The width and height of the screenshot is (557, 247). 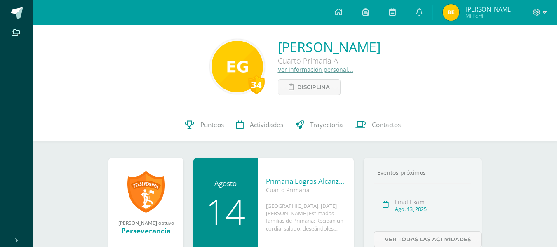 I want to click on a: Actividades, so click(x=260, y=125).